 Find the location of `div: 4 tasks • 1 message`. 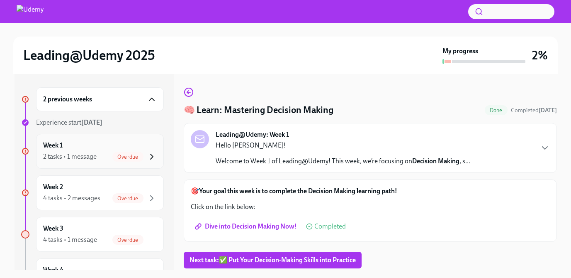

div: 4 tasks • 1 message is located at coordinates (70, 239).